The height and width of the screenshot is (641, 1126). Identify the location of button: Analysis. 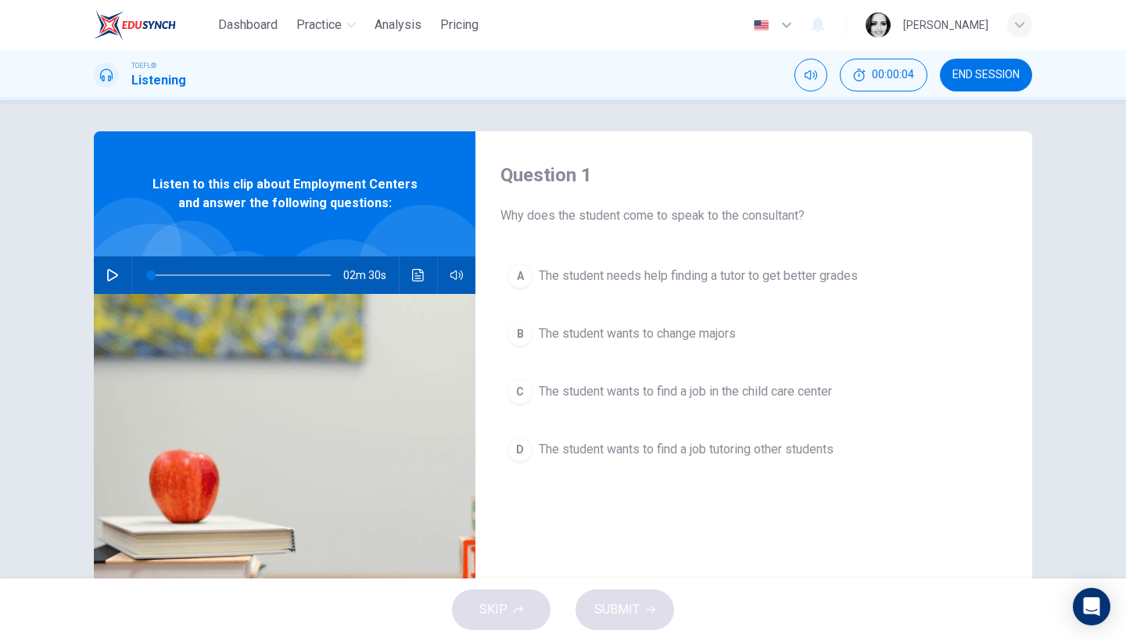
(398, 25).